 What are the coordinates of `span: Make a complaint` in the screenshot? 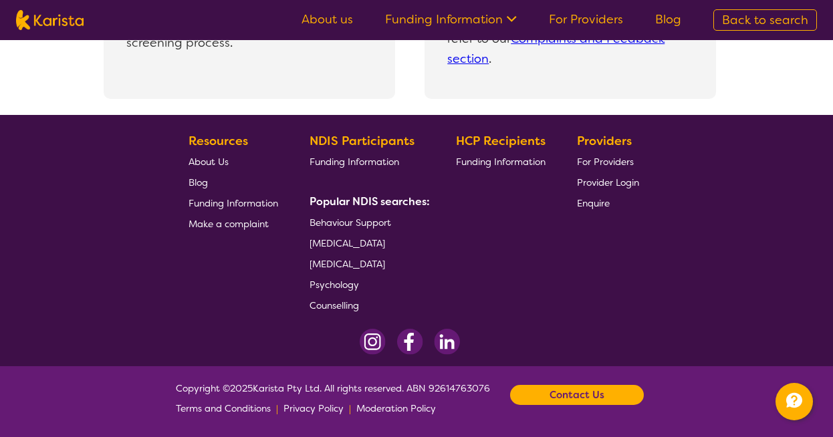 It's located at (229, 224).